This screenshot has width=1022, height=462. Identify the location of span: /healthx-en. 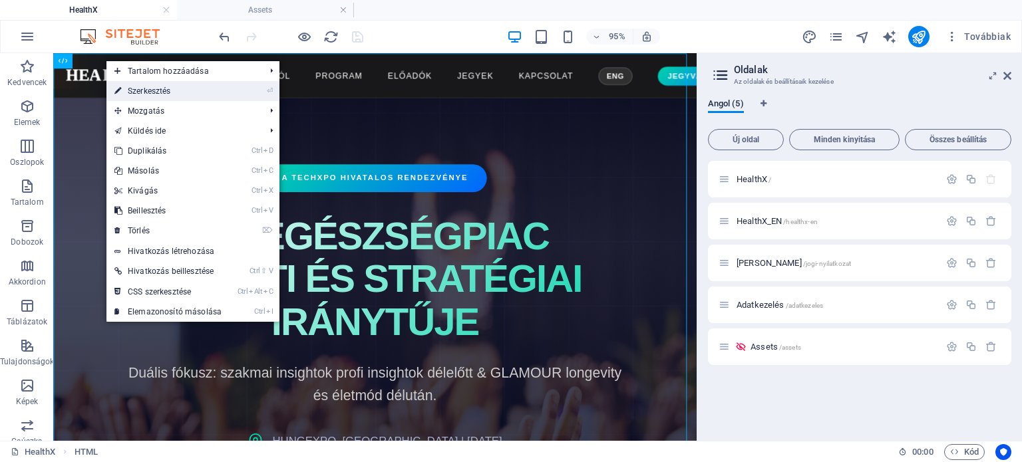
(800, 221).